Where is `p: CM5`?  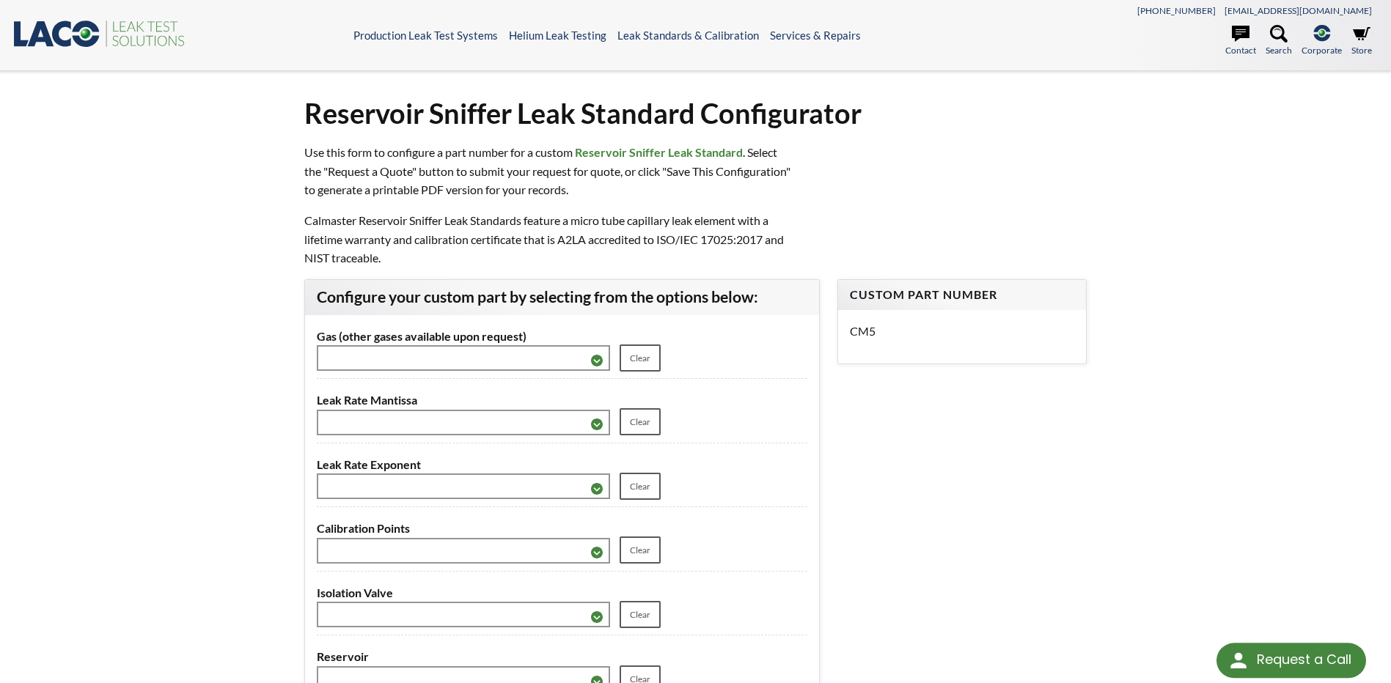 p: CM5 is located at coordinates (961, 331).